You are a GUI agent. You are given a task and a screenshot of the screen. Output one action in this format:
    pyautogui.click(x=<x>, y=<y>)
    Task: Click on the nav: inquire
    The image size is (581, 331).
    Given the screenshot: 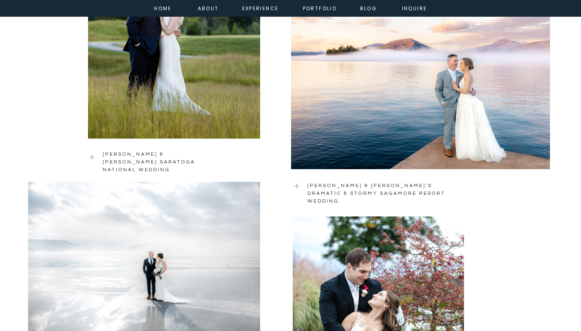 What is the action you would take?
    pyautogui.click(x=415, y=8)
    